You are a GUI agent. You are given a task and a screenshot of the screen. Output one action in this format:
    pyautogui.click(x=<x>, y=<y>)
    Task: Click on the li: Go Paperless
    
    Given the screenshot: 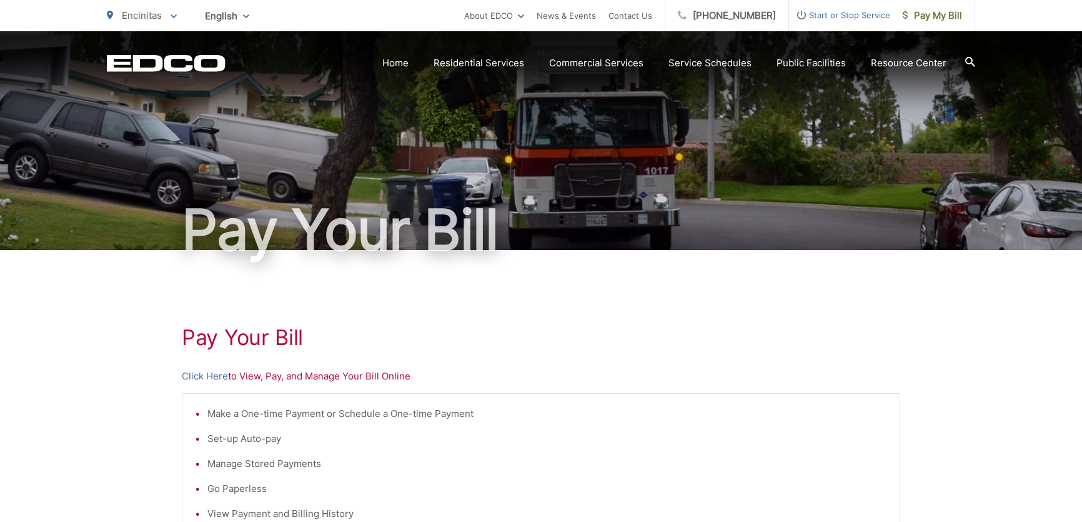 What is the action you would take?
    pyautogui.click(x=547, y=489)
    